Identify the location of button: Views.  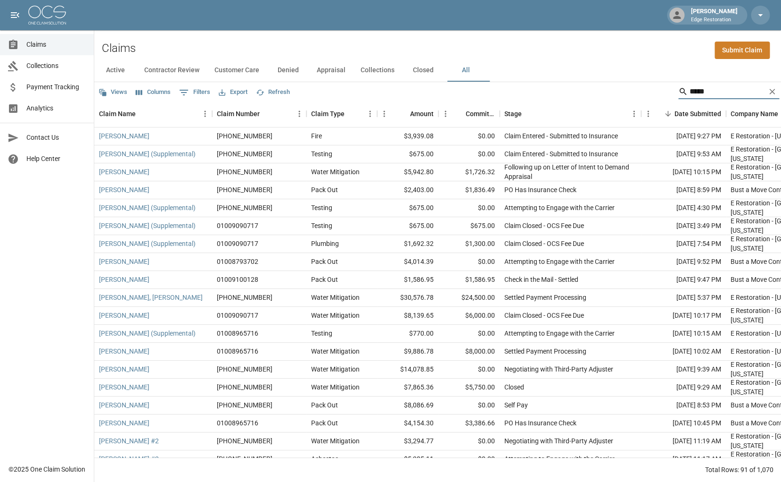
(113, 92).